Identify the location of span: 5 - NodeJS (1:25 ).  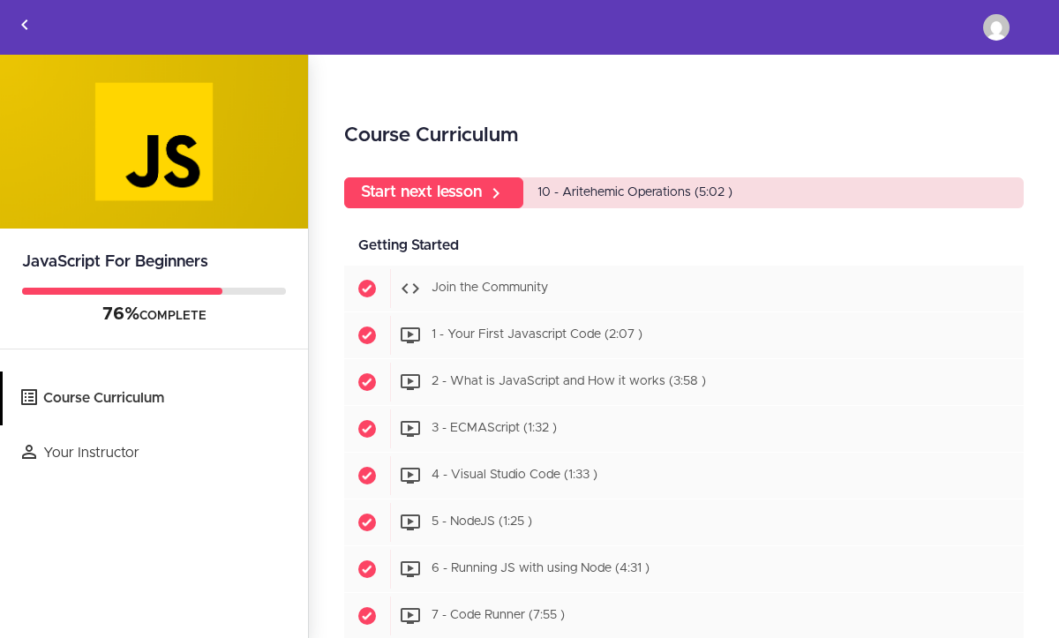
(482, 523).